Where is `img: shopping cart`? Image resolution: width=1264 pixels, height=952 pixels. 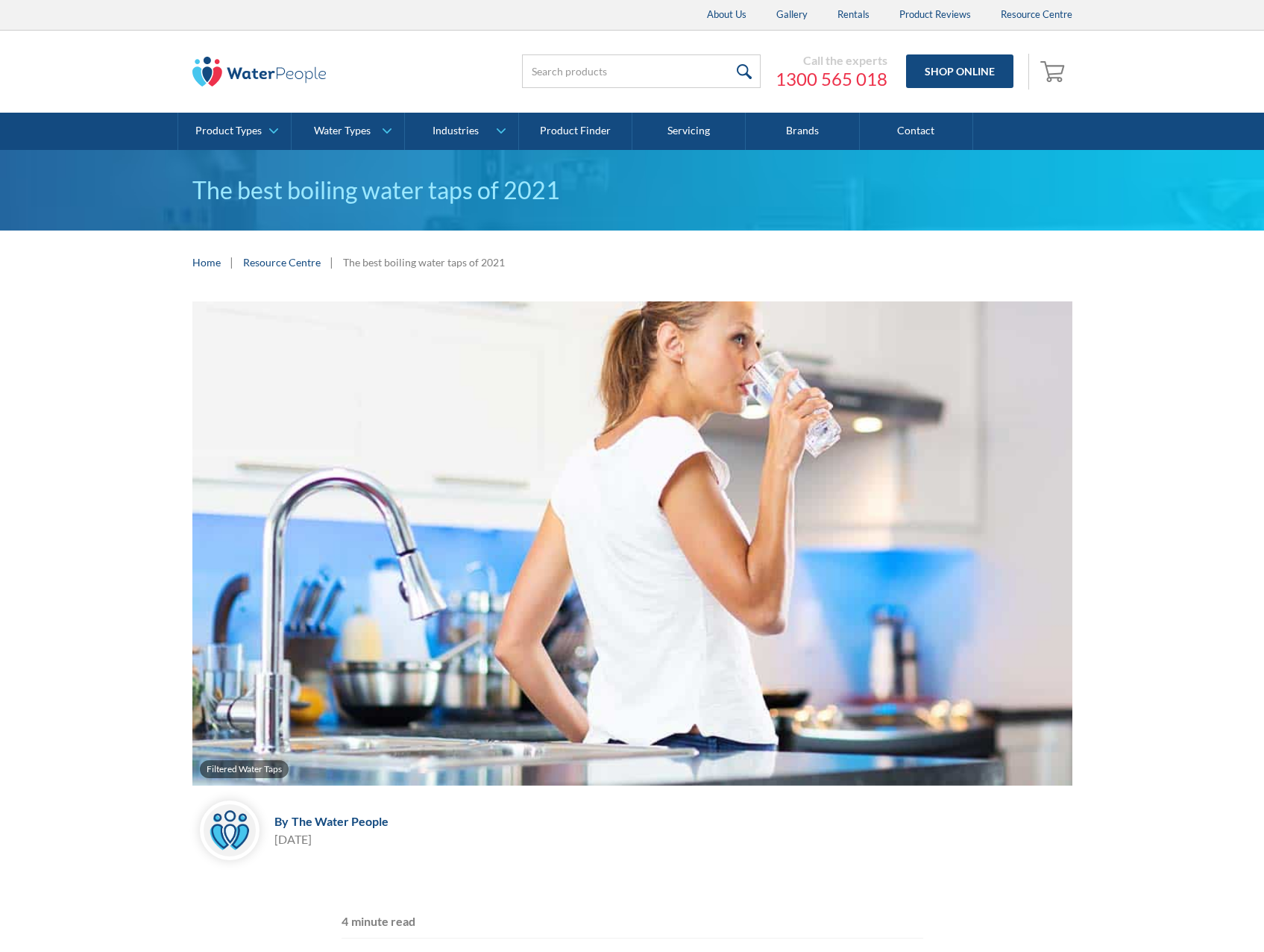 img: shopping cart is located at coordinates (1054, 71).